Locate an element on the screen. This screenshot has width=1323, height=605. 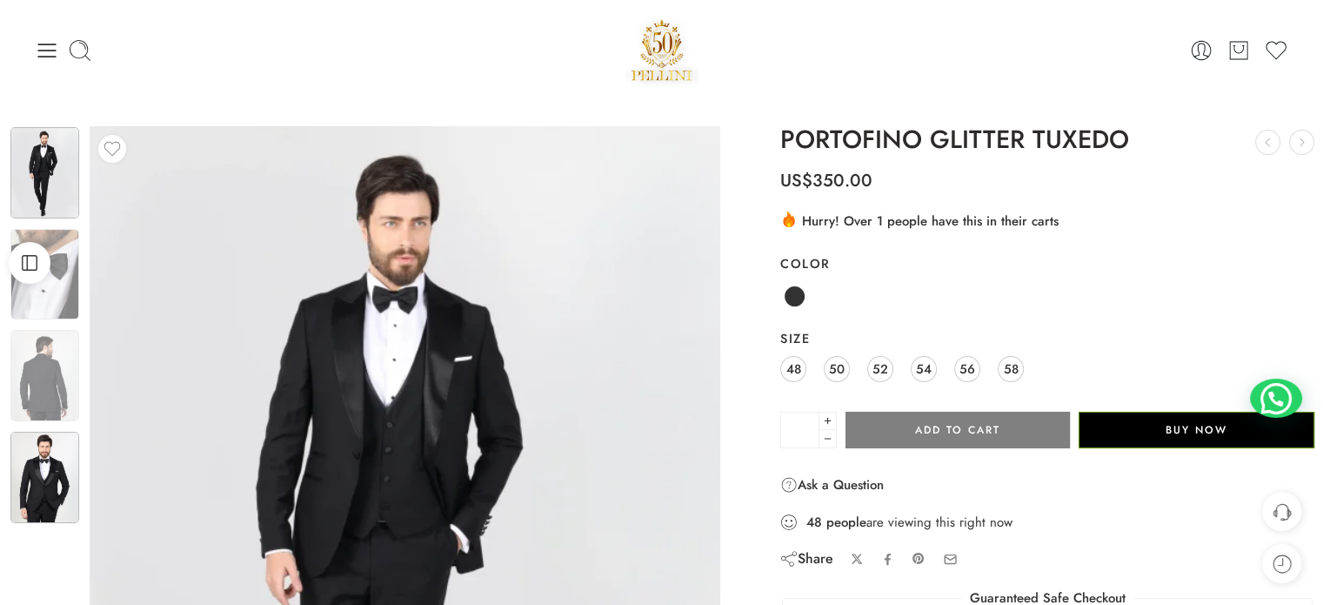
span: 54 is located at coordinates (924, 368).